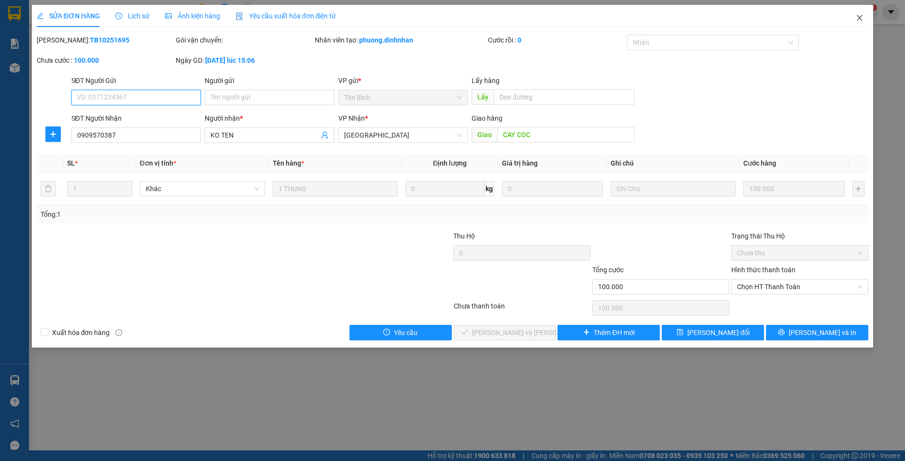 This screenshot has width=905, height=461. I want to click on span: Lịch sử, so click(132, 16).